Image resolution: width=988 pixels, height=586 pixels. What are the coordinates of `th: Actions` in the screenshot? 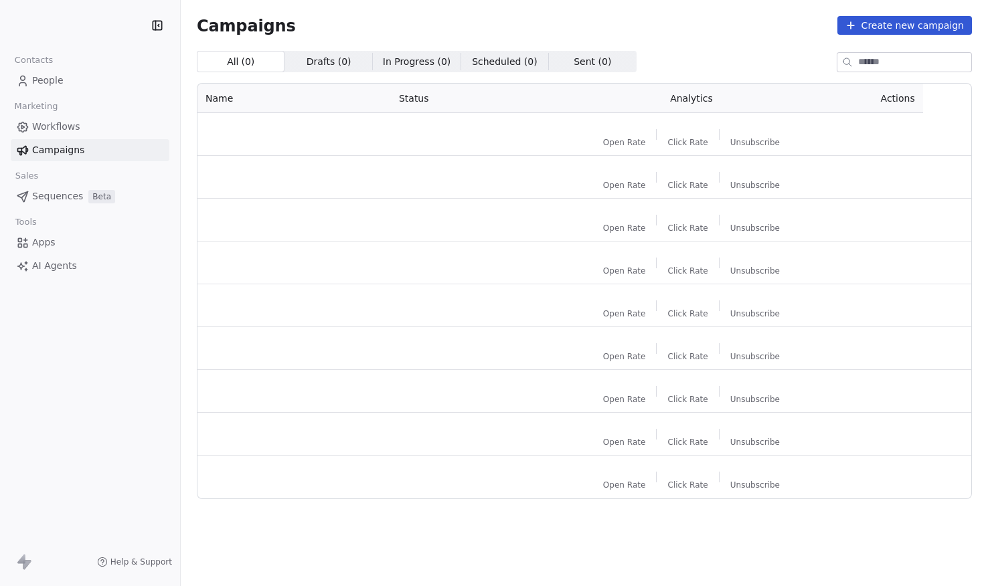 It's located at (870, 98).